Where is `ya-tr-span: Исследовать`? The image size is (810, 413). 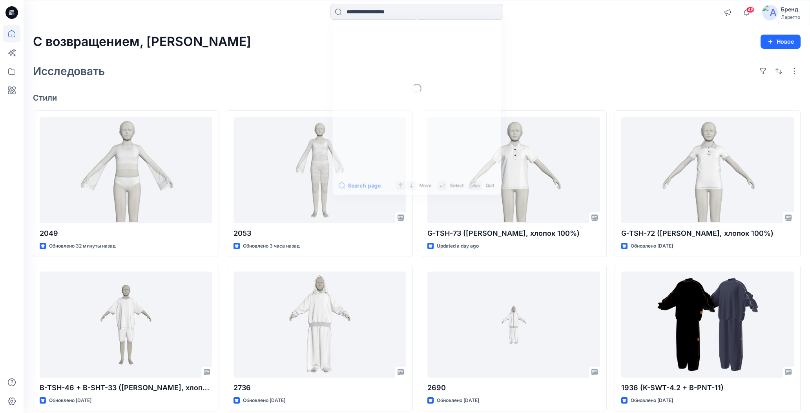 ya-tr-span: Исследовать is located at coordinates (69, 71).